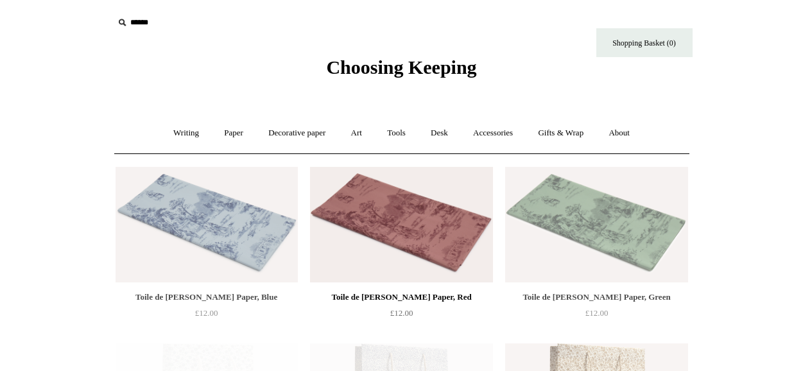 The image size is (803, 371). Describe the element at coordinates (207, 225) in the screenshot. I see `img: Toile de Jouy Tissue Paper, Blue` at that location.